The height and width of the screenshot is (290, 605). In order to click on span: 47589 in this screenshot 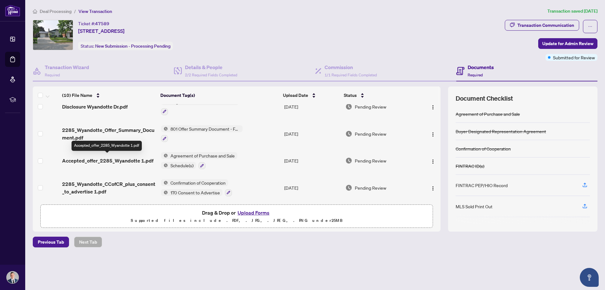, I will do `click(102, 24)`.